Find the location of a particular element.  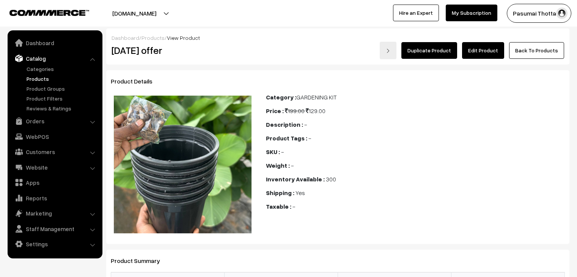

a: Staff Management is located at coordinates (55, 229).